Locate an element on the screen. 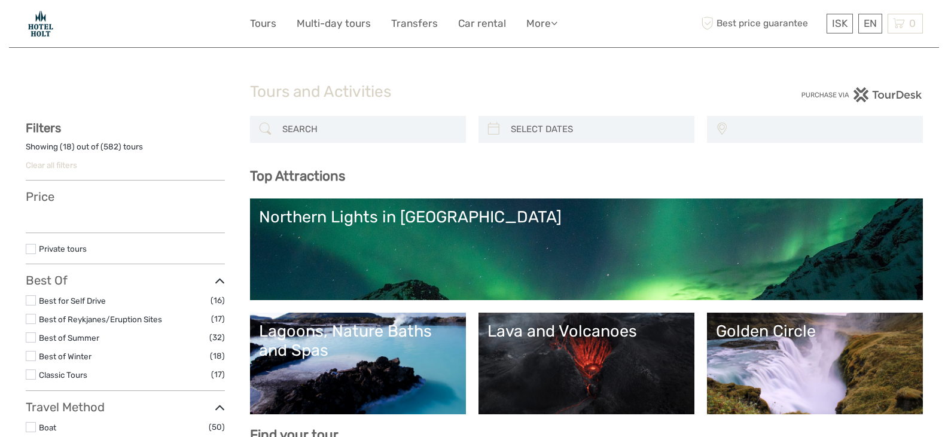  h3: Travel Method is located at coordinates (125, 407).